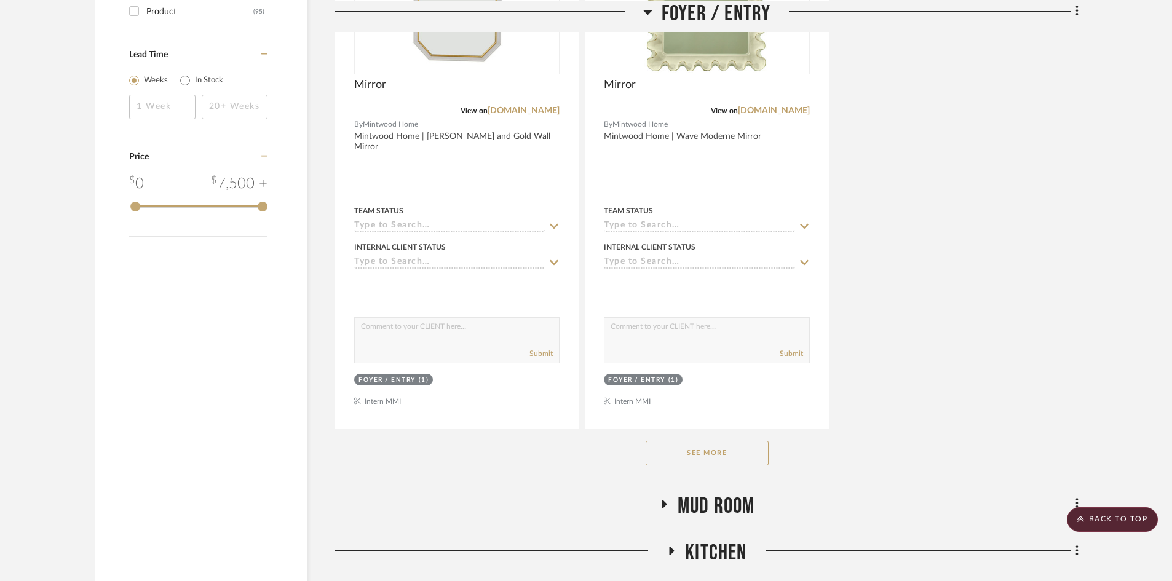  I want to click on span: Lead Time, so click(148, 55).